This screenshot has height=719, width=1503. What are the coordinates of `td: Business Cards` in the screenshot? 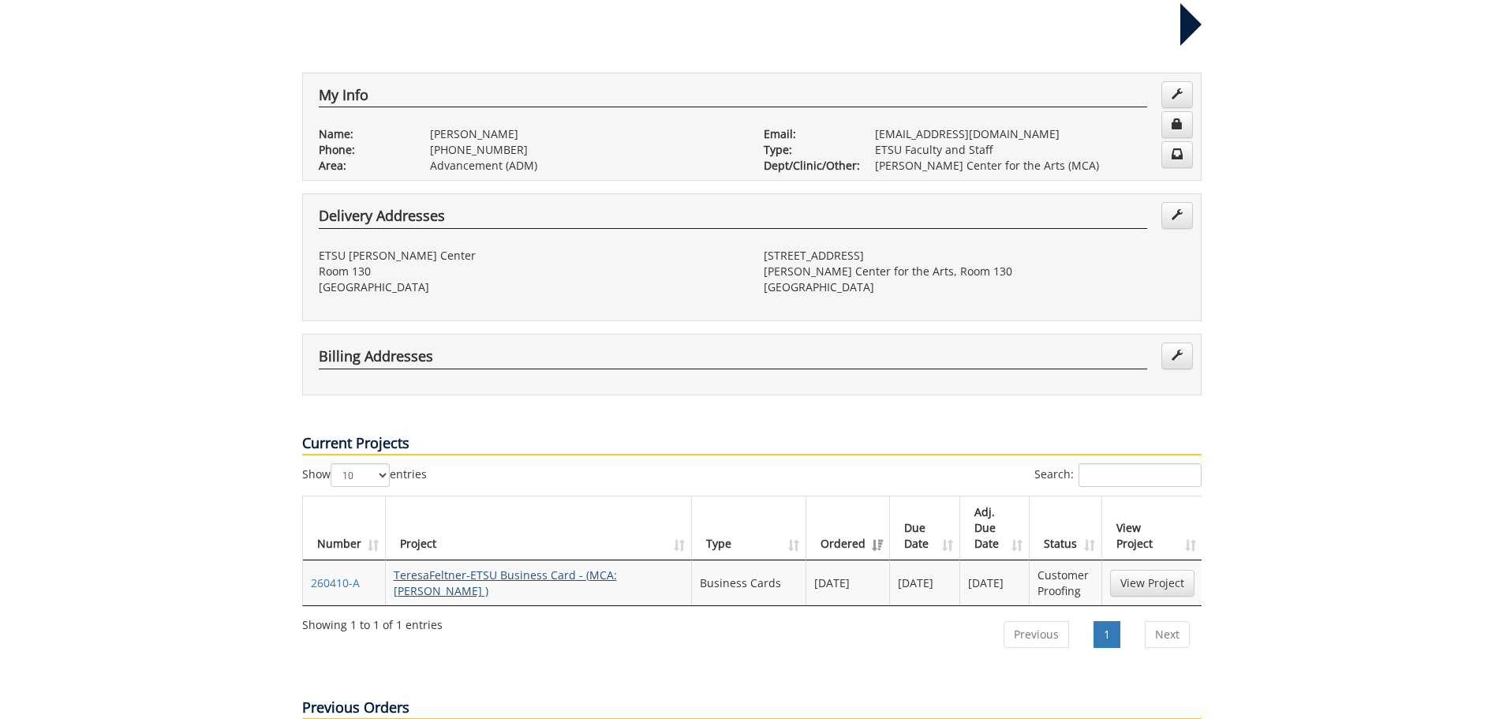 It's located at (749, 582).